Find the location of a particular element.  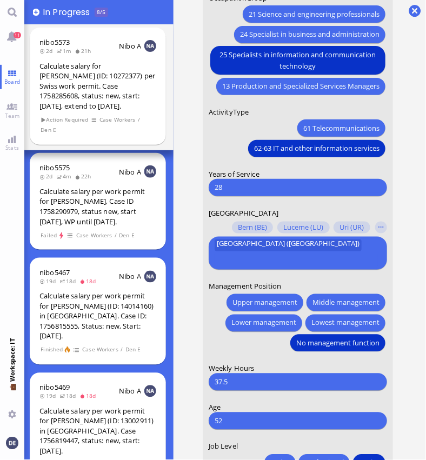

span: 24 Specialist in business and administration is located at coordinates (310, 34).